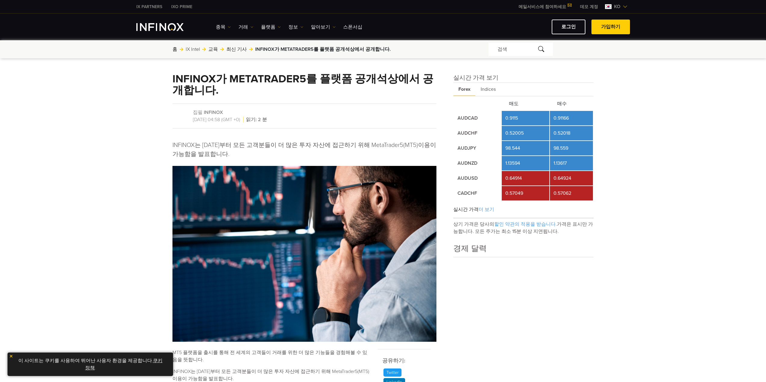 Image resolution: width=766 pixels, height=382 pixels. I want to click on span: 더 보기, so click(486, 210).